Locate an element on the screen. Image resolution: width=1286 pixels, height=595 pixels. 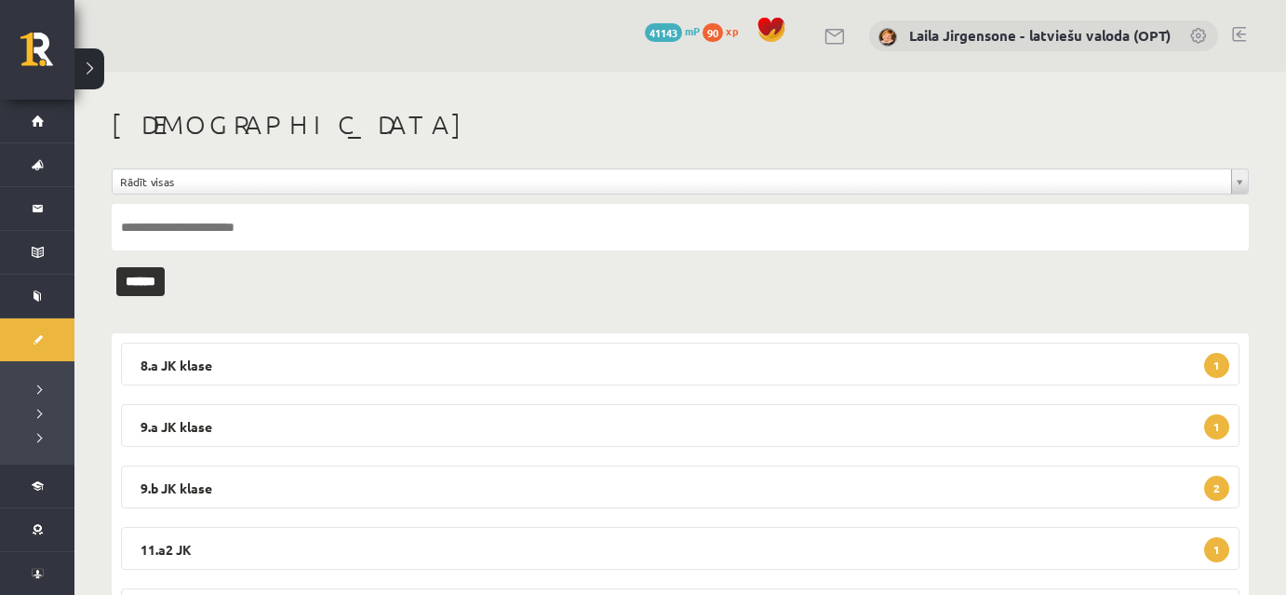
img: Laila Jirgensone - latviešu valoda (OPT) is located at coordinates (888, 37).